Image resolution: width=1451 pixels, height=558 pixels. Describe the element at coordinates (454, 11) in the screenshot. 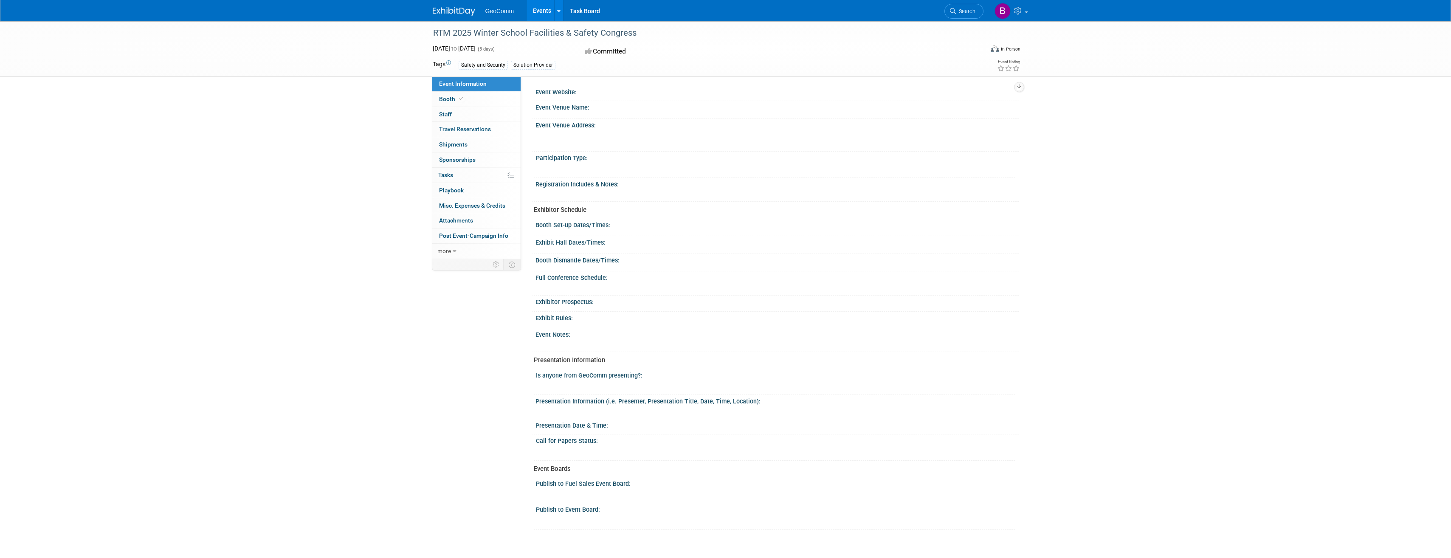

I see `img: ExhibitDay` at that location.